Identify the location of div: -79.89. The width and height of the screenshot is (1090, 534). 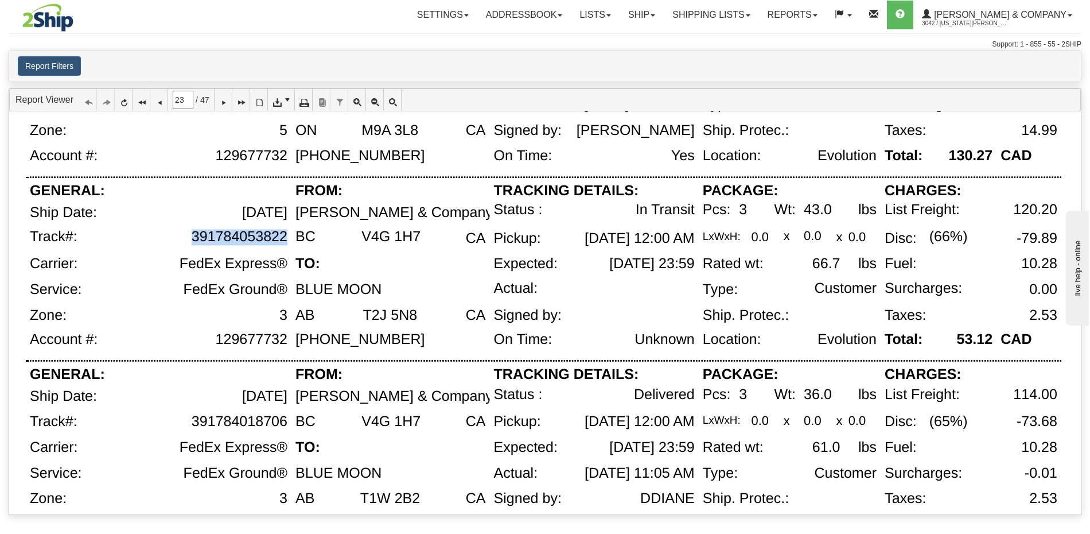
(1037, 238).